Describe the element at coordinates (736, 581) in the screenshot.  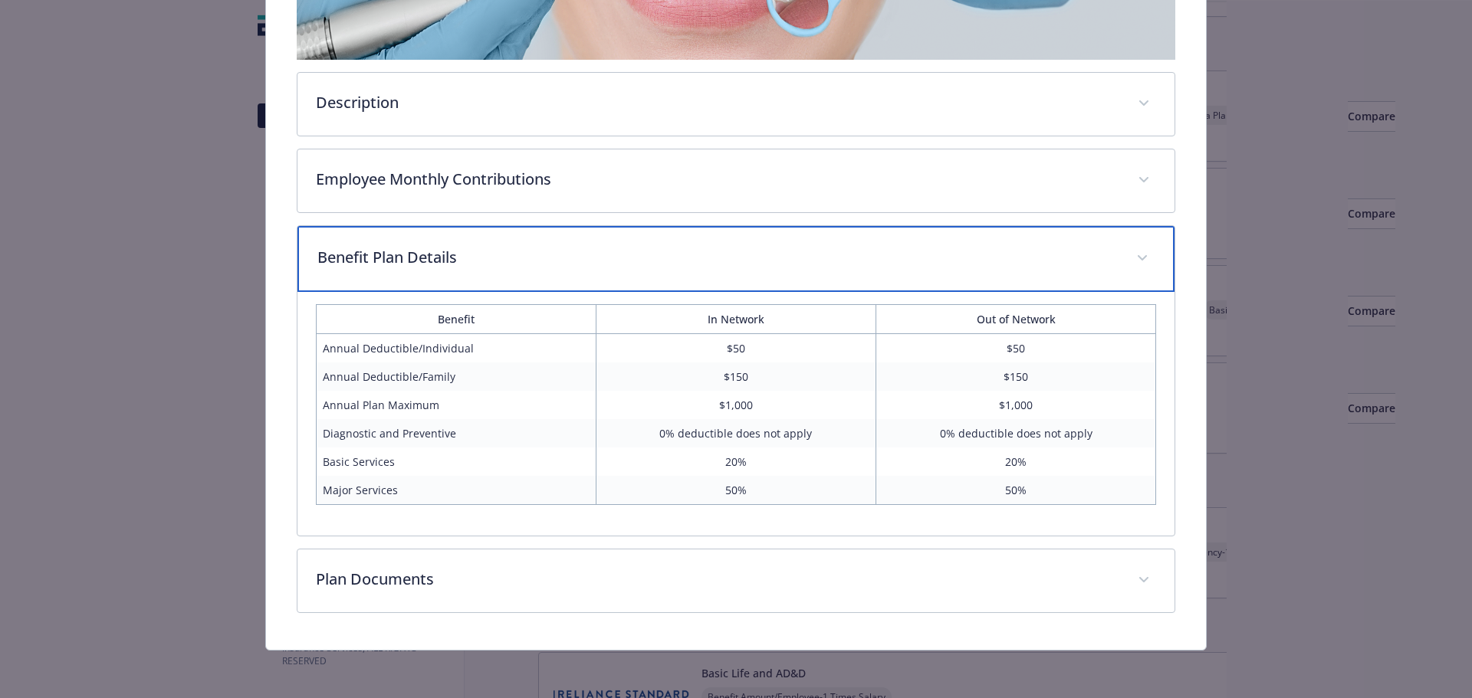
I see `div: Plan Documents` at that location.